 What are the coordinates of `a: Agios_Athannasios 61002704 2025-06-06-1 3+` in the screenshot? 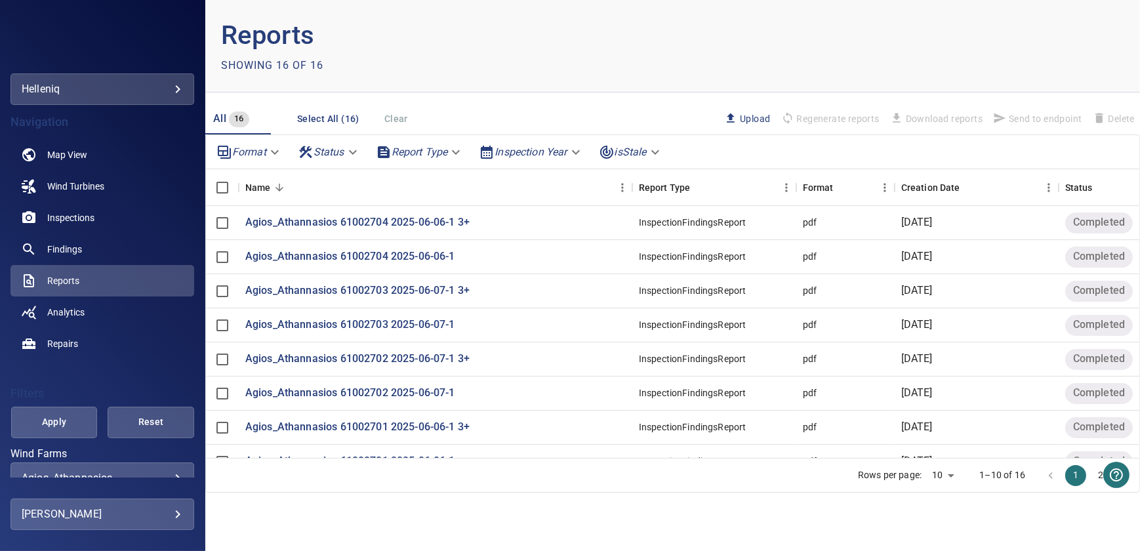 It's located at (357, 222).